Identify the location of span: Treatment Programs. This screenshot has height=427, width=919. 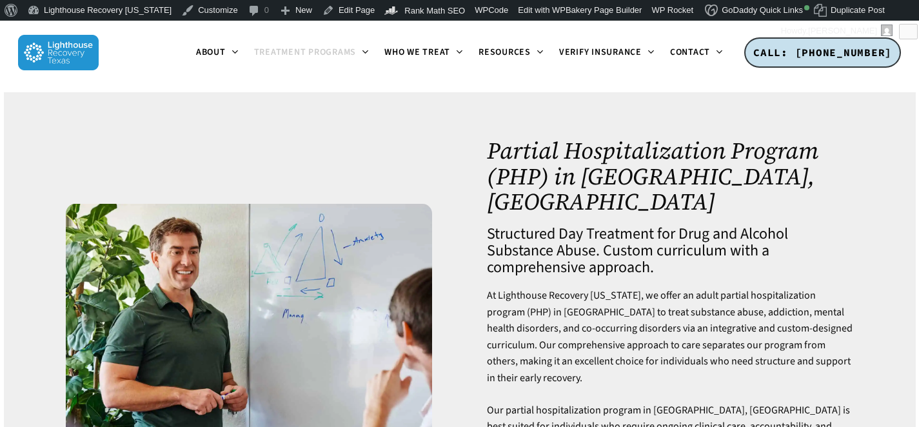
(305, 52).